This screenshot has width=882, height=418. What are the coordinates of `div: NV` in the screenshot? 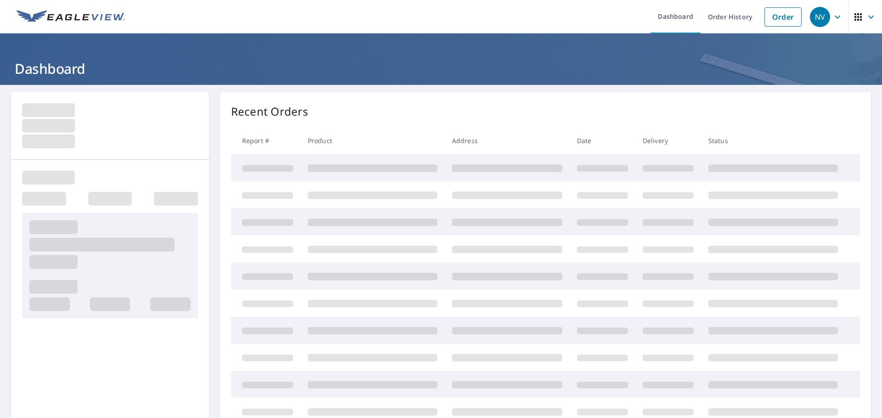 It's located at (820, 17).